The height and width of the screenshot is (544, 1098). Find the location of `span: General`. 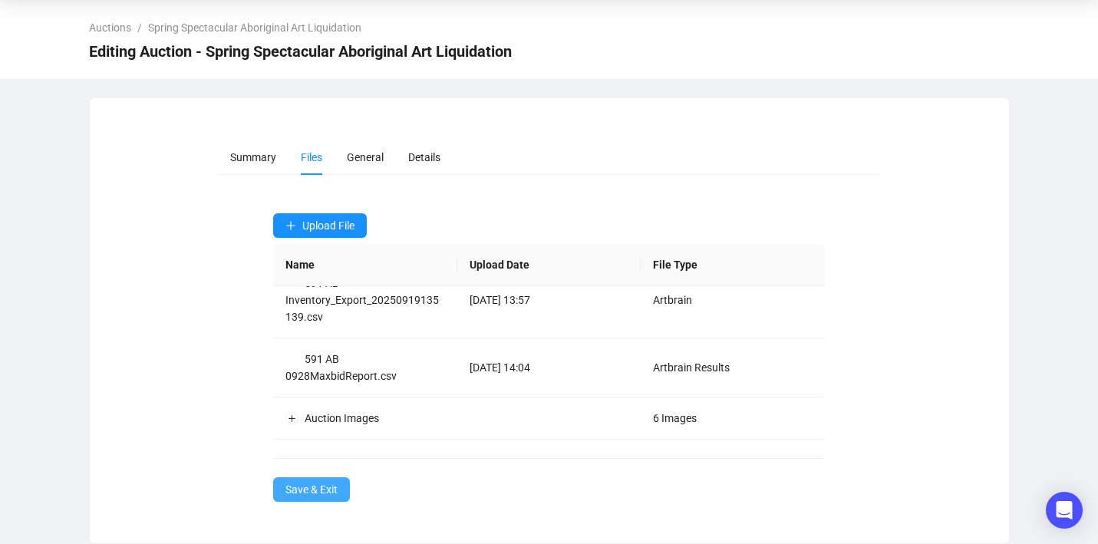

span: General is located at coordinates (365, 157).